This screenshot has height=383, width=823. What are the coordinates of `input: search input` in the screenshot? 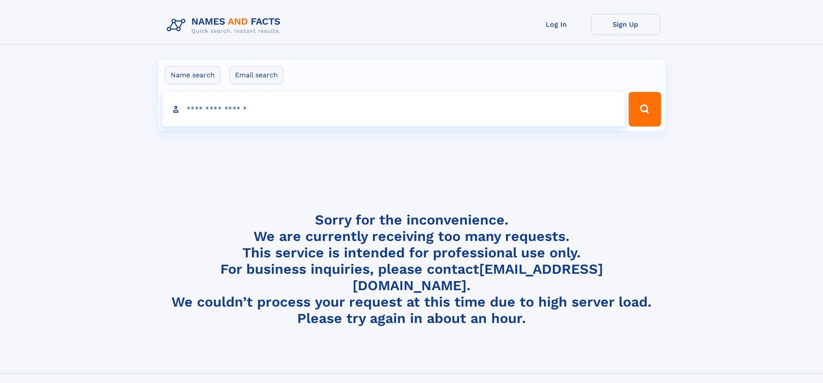 It's located at (393, 109).